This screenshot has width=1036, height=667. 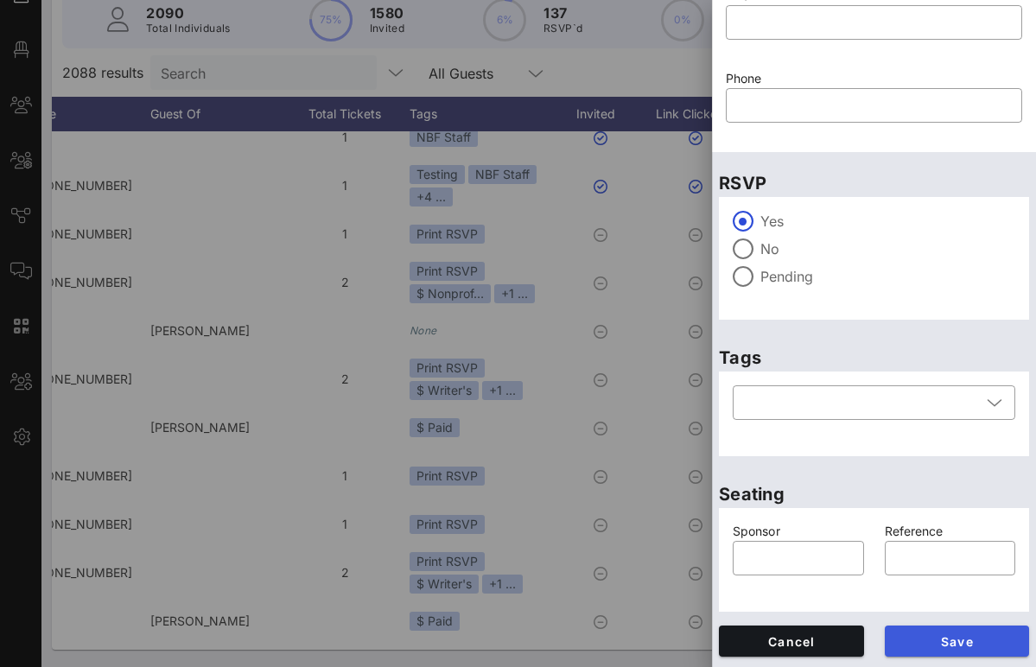 What do you see at coordinates (798, 531) in the screenshot?
I see `p: Sponsor` at bounding box center [798, 531].